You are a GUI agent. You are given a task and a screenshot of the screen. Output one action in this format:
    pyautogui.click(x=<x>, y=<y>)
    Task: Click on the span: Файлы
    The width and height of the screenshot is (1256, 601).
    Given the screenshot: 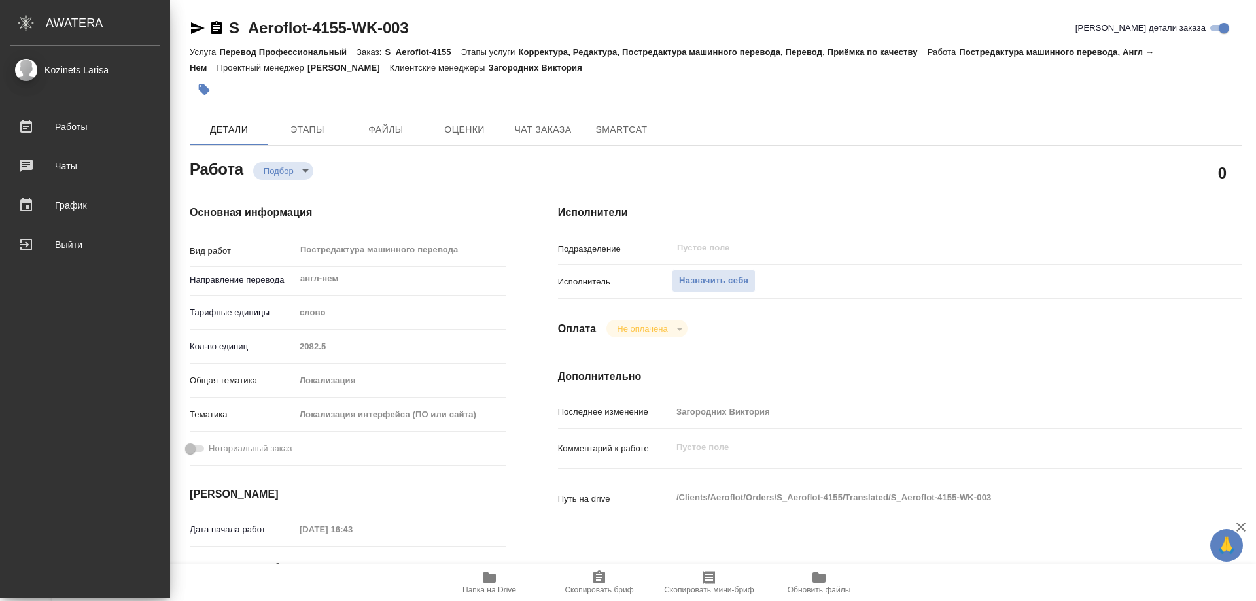 What is the action you would take?
    pyautogui.click(x=386, y=130)
    